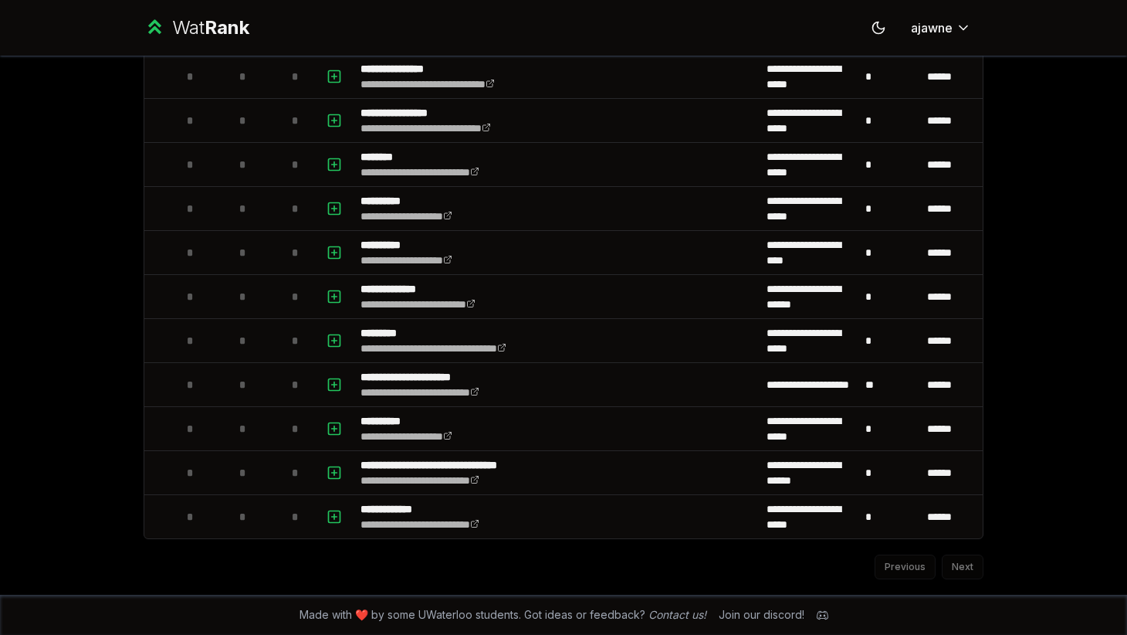 This screenshot has width=1127, height=635. Describe the element at coordinates (932, 28) in the screenshot. I see `span: ajawne` at that location.